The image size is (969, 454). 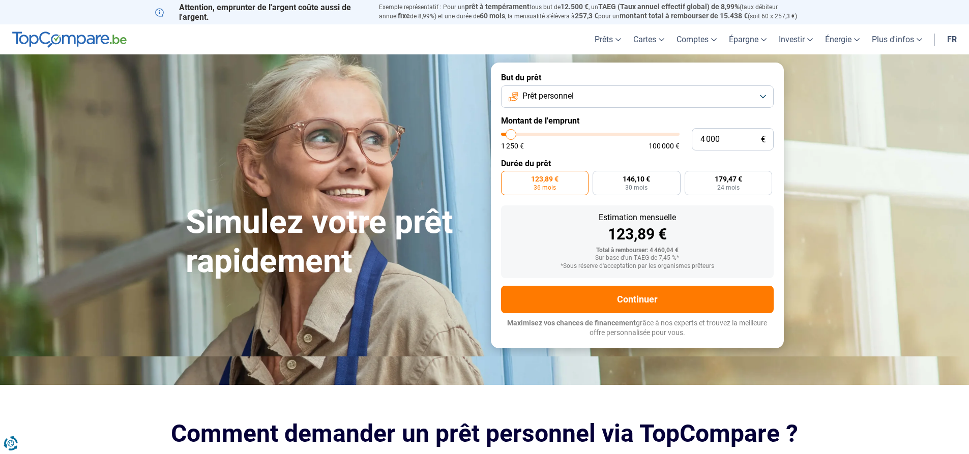 What do you see at coordinates (608, 39) in the screenshot?
I see `a: Prêts` at bounding box center [608, 39].